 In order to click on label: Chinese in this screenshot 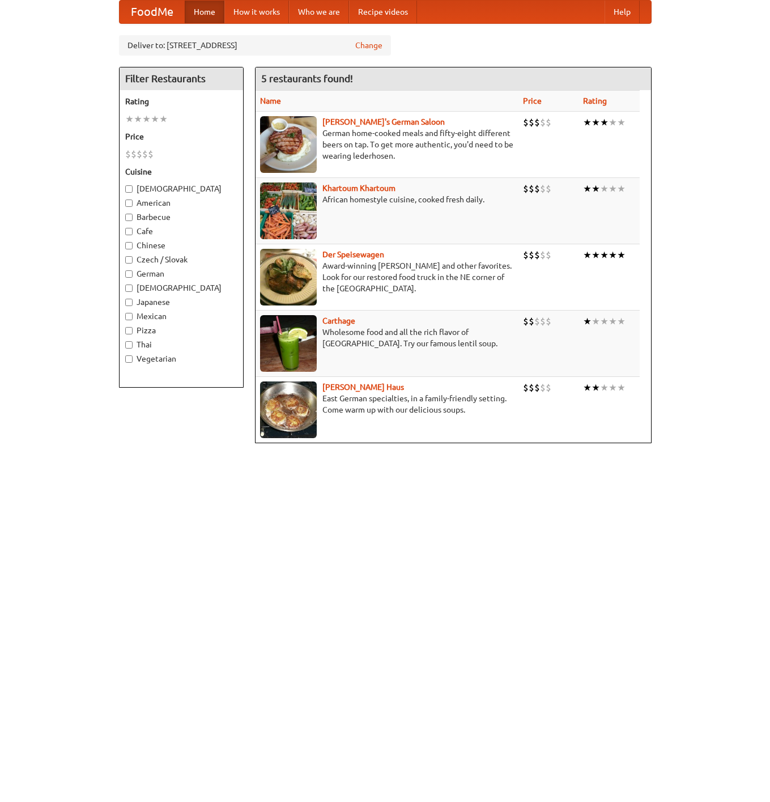, I will do `click(181, 245)`.